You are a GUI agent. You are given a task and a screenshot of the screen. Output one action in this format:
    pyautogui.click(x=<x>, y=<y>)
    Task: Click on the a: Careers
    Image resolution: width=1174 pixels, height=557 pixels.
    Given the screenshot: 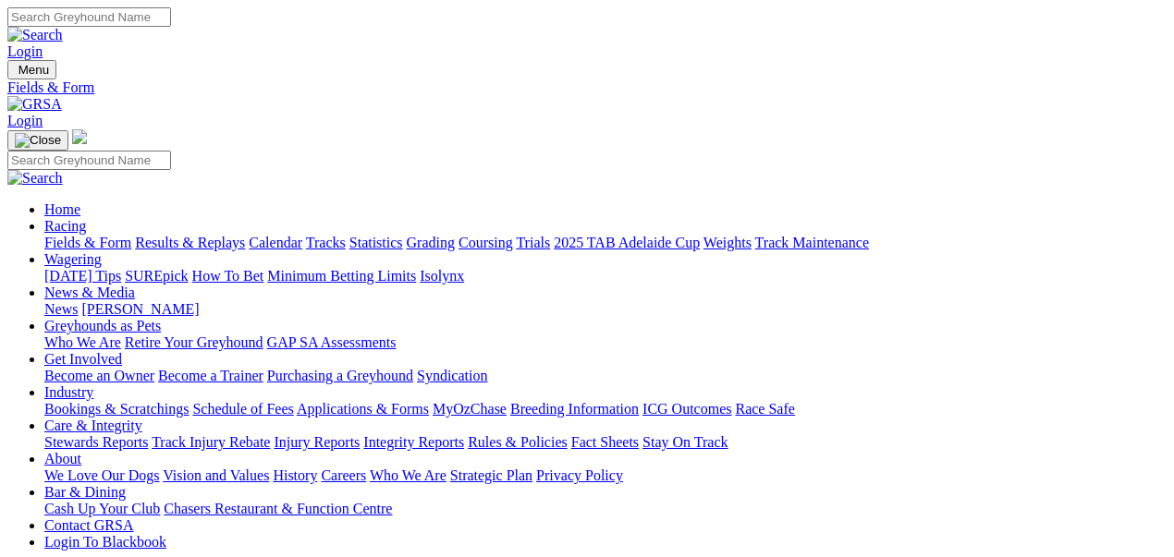 What is the action you would take?
    pyautogui.click(x=343, y=475)
    